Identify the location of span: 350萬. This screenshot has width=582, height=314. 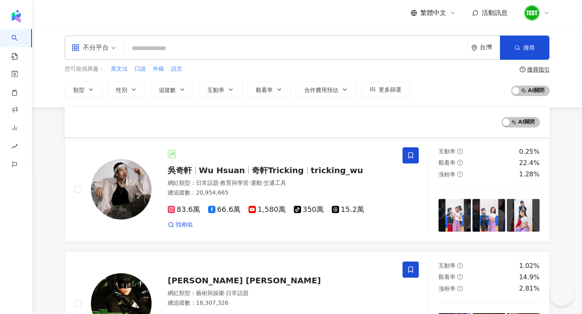
(309, 210).